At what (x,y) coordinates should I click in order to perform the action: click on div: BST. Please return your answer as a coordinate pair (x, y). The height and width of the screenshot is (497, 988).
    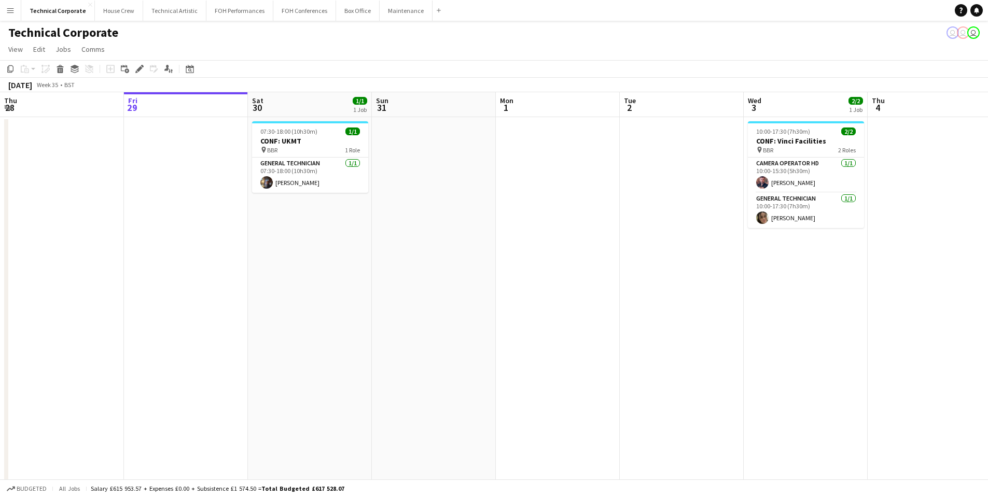
    Looking at the image, I should click on (70, 85).